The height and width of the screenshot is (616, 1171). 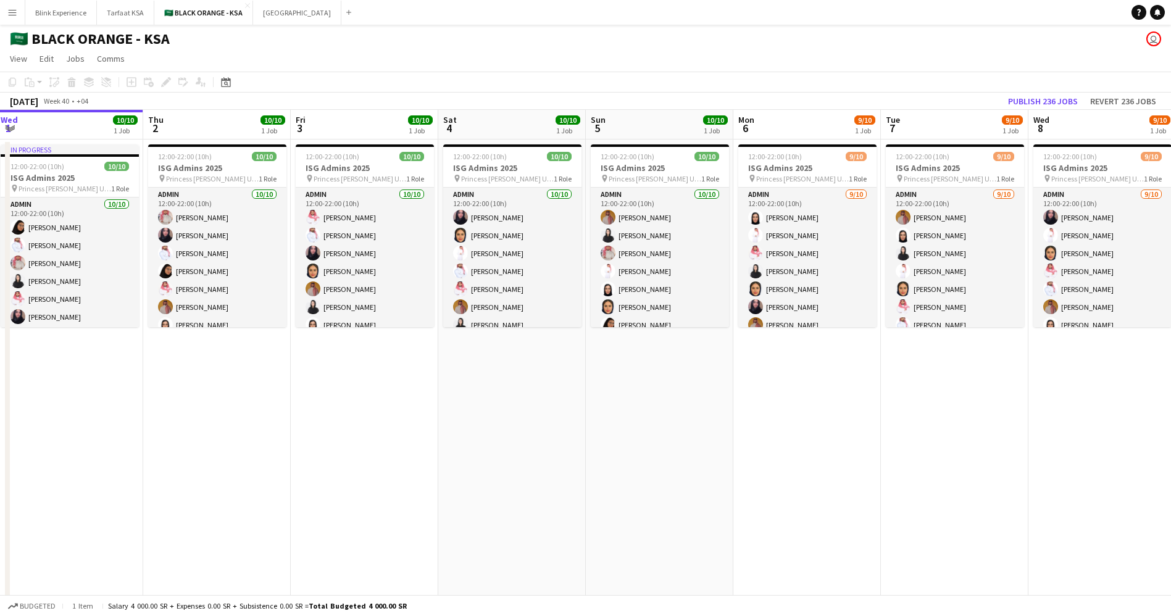 I want to click on button: Revert 236 jobs, so click(x=1123, y=101).